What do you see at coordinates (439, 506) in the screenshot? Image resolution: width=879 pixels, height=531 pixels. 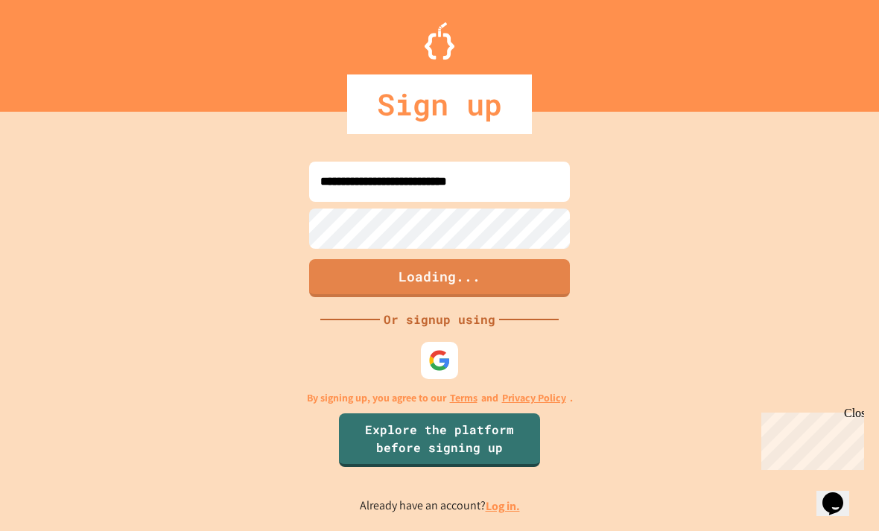 I see `p: Already have an account?` at bounding box center [439, 506].